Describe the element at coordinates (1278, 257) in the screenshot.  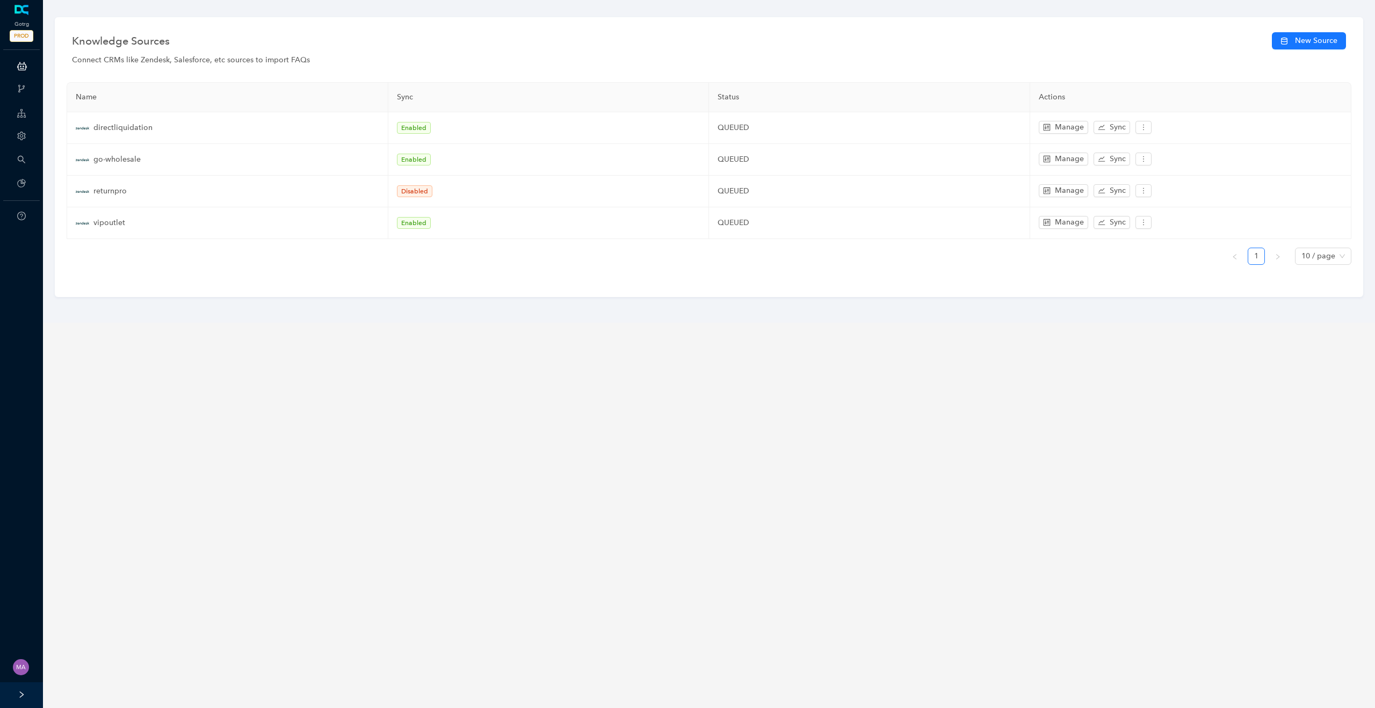
I see `span: right` at that location.